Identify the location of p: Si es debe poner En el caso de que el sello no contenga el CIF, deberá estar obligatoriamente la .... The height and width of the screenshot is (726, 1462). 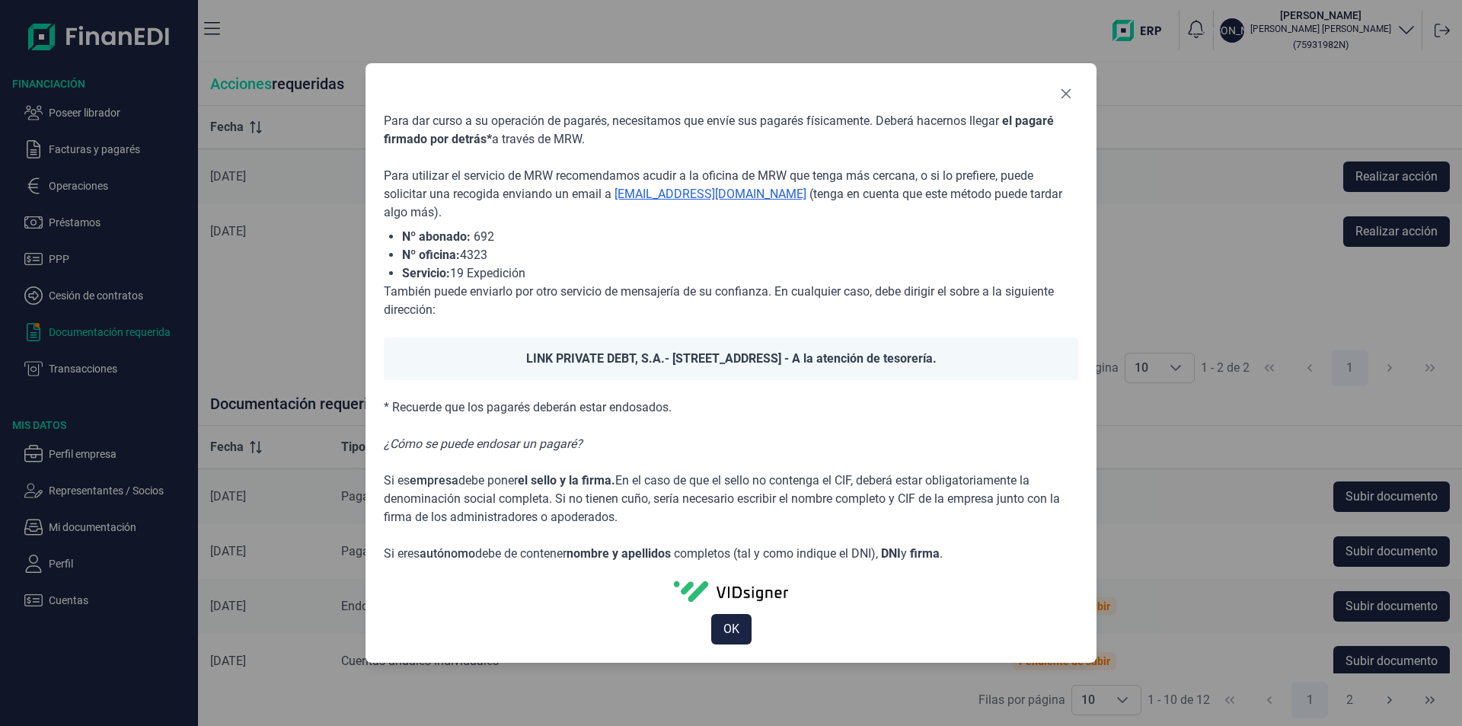
(731, 499).